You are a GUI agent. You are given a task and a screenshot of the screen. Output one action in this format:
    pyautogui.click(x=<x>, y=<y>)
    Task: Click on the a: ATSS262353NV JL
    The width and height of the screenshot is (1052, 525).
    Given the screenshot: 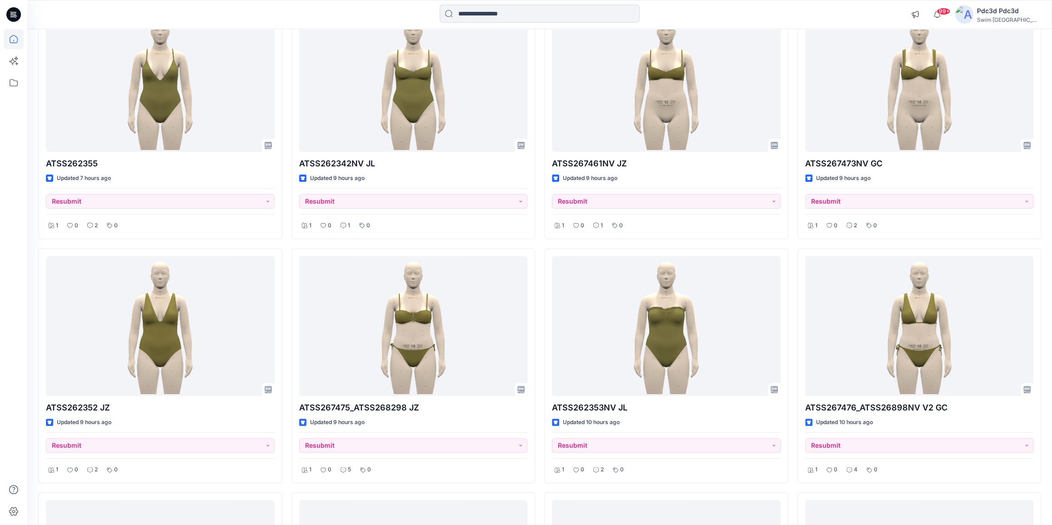 What is the action you would take?
    pyautogui.click(x=666, y=326)
    